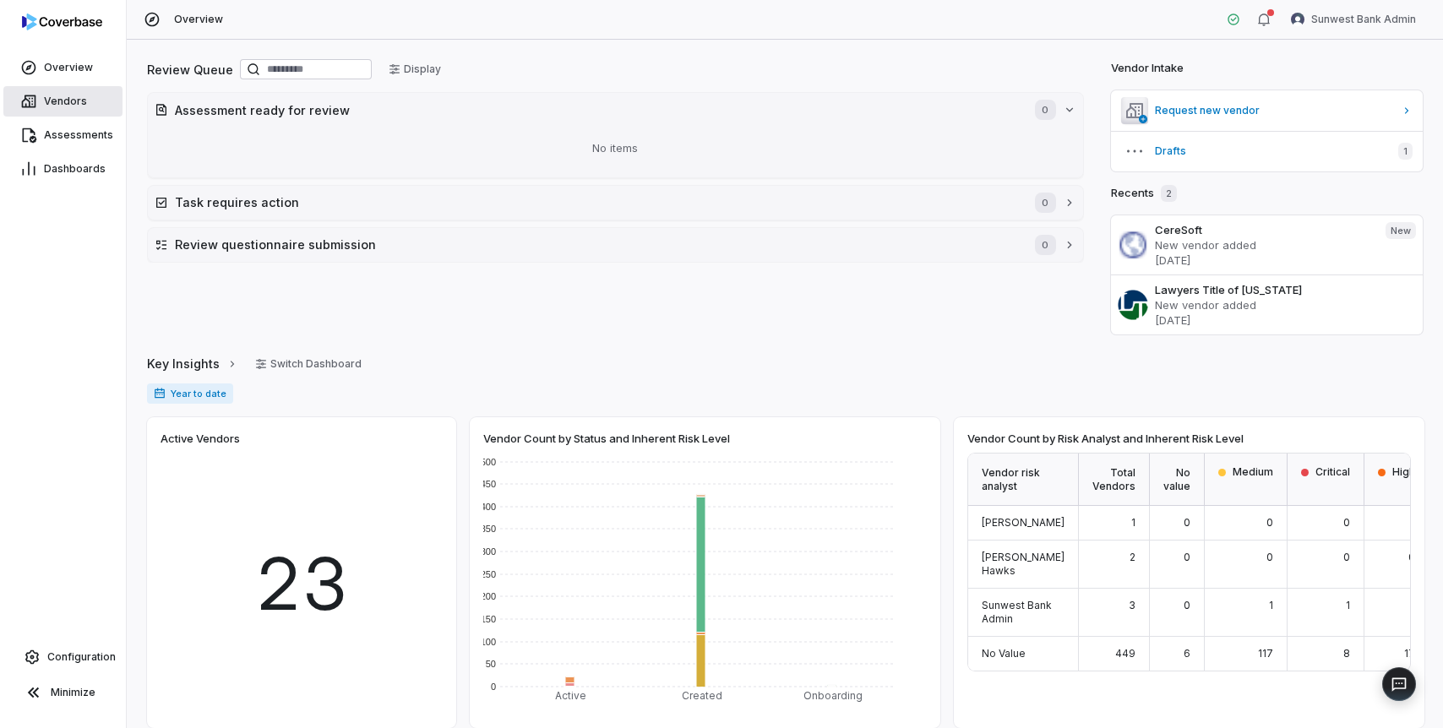 Image resolution: width=1443 pixels, height=728 pixels. I want to click on button: Review questionnaire submission0, so click(615, 245).